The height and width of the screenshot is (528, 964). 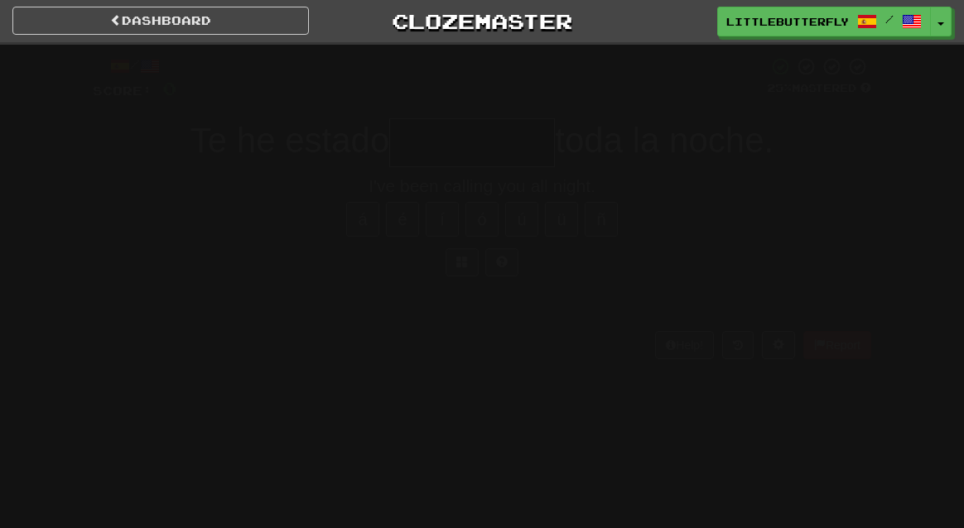 What do you see at coordinates (462, 263) in the screenshot?
I see `button: Switch sentence to multiple choice alt+p` at bounding box center [462, 263].